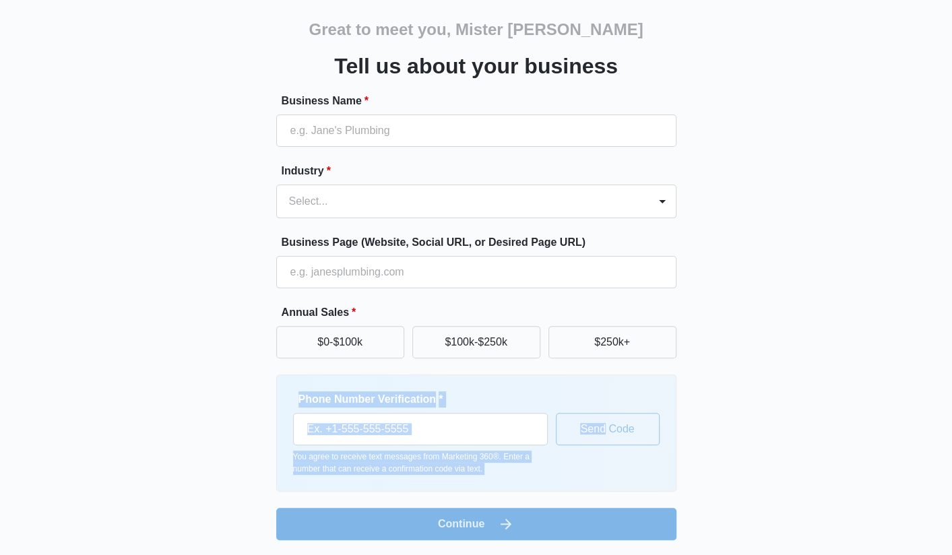 Image resolution: width=952 pixels, height=555 pixels. I want to click on p: You agree to receive text messages from Marketing 360®. Enter a number that can receive a confirm..., so click(421, 463).